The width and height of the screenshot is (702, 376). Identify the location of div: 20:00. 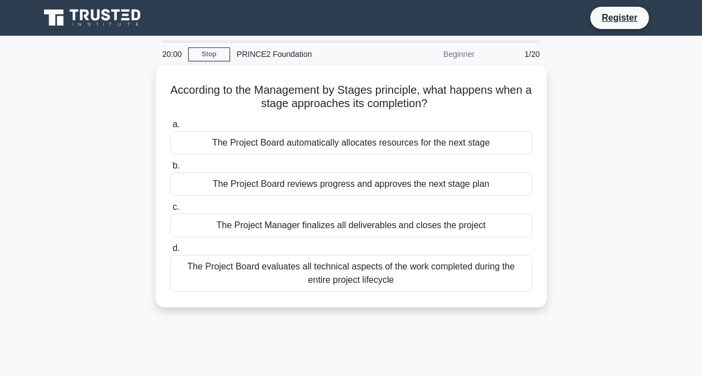
(172, 54).